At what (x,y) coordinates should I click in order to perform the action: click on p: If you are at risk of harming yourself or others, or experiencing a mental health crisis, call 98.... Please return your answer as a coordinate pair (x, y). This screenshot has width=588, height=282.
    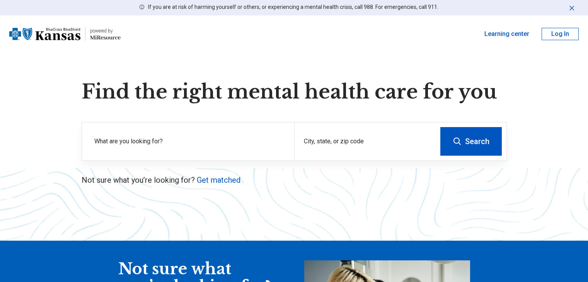
    Looking at the image, I should click on (293, 7).